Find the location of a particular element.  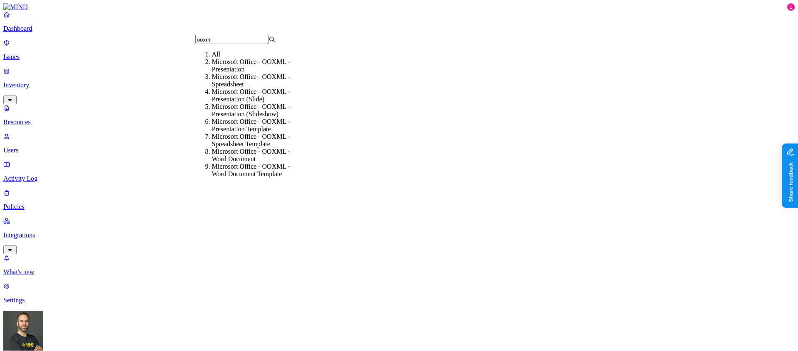

div: Microsoft Office - OOXML - Presentation (Slideshow) is located at coordinates (252, 110).